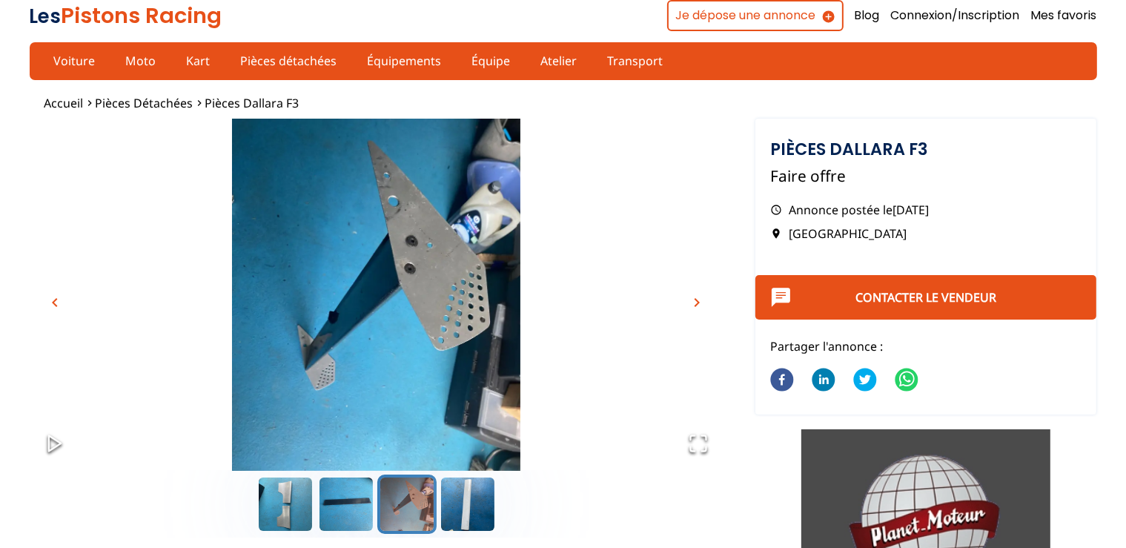 The image size is (1126, 548). I want to click on a: Moto, so click(141, 61).